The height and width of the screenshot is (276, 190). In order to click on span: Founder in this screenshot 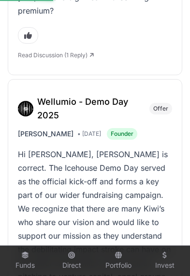, I will do `click(122, 134)`.